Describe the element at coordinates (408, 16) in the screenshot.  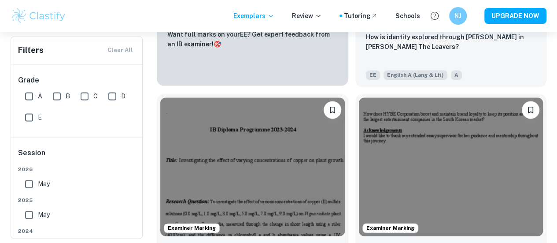
I see `div: Schools` at that location.